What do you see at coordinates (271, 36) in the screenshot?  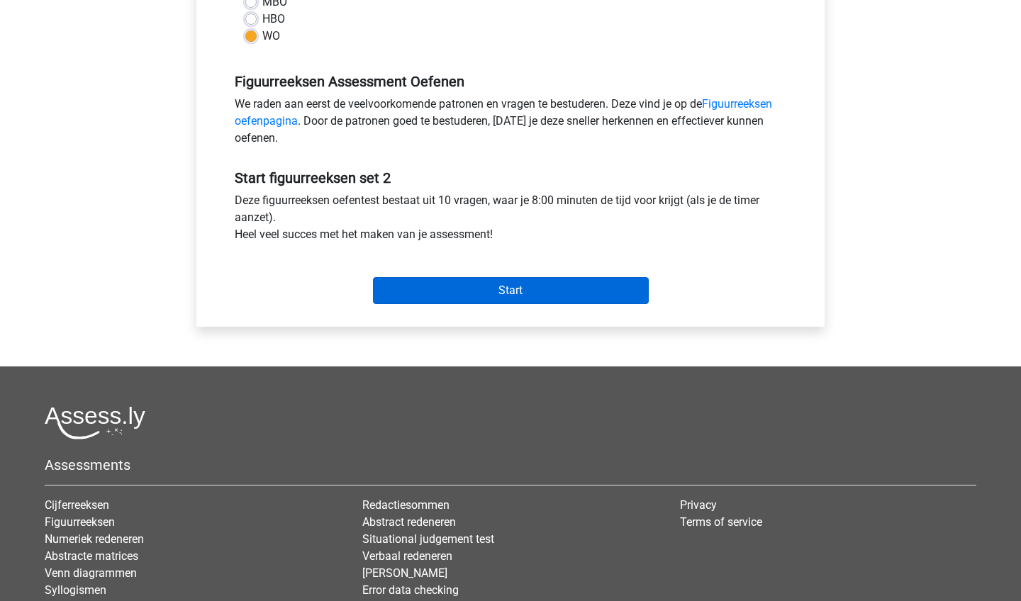 I see `label: WO` at bounding box center [271, 36].